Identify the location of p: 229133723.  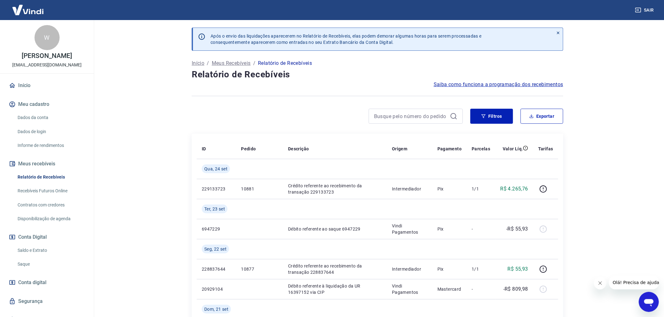
(216, 189).